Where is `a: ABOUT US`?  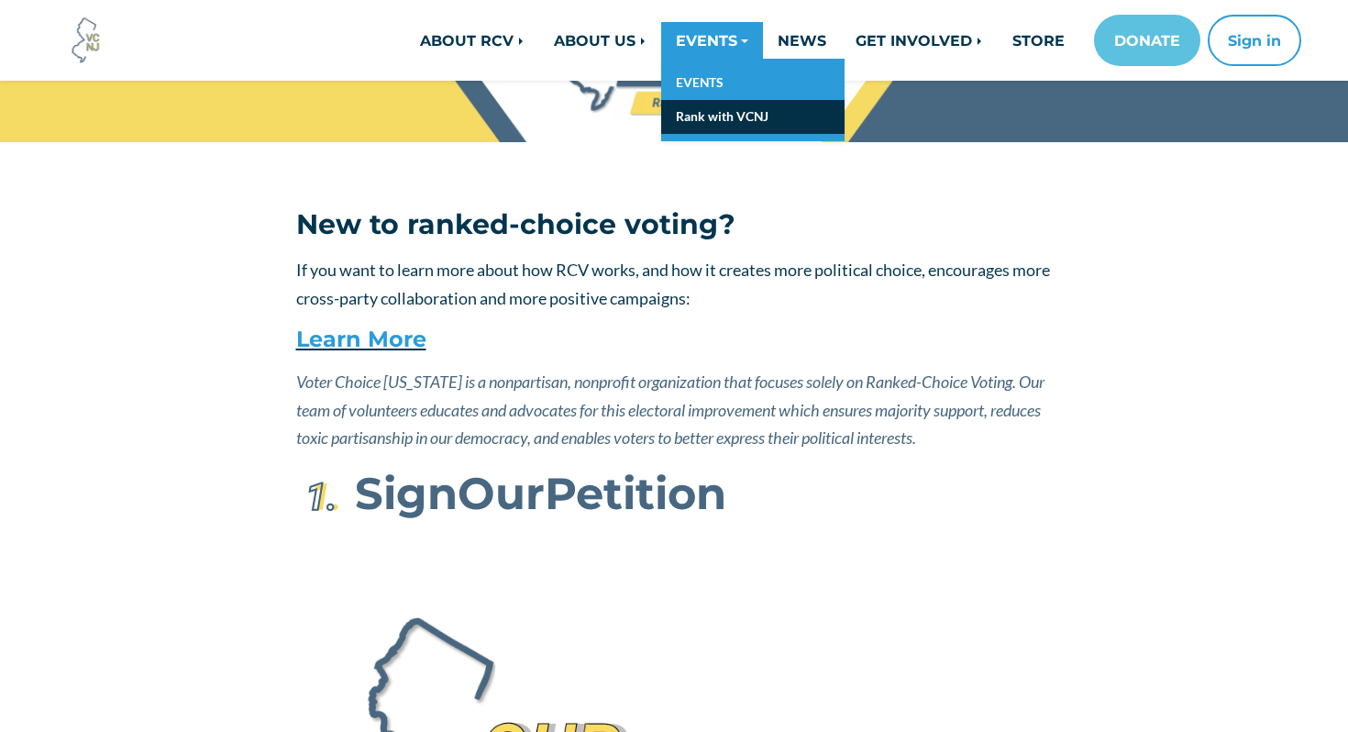 a: ABOUT US is located at coordinates (600, 40).